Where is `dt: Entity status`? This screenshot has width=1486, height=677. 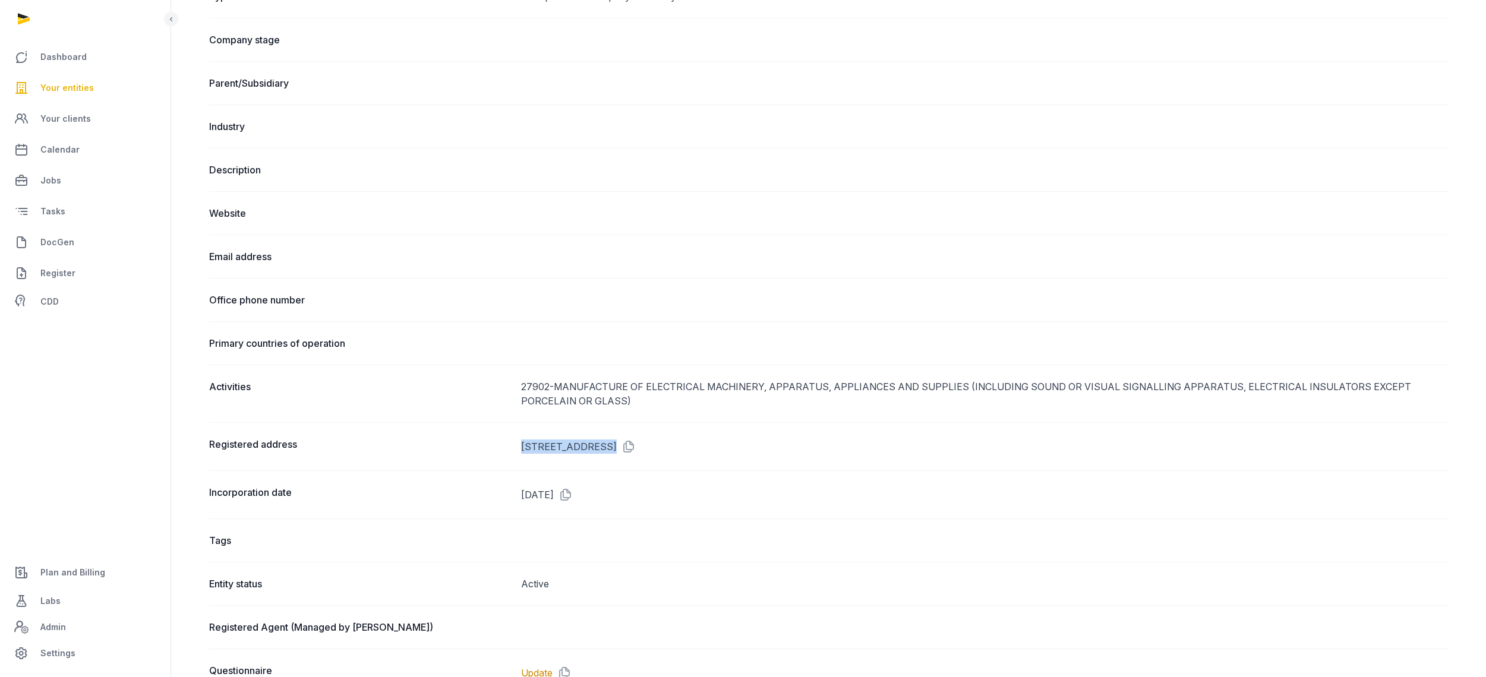 dt: Entity status is located at coordinates (360, 584).